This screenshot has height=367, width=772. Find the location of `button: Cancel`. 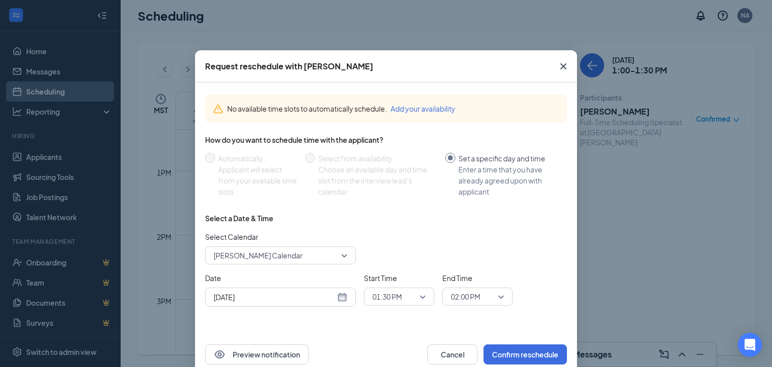

button: Cancel is located at coordinates (452, 354).